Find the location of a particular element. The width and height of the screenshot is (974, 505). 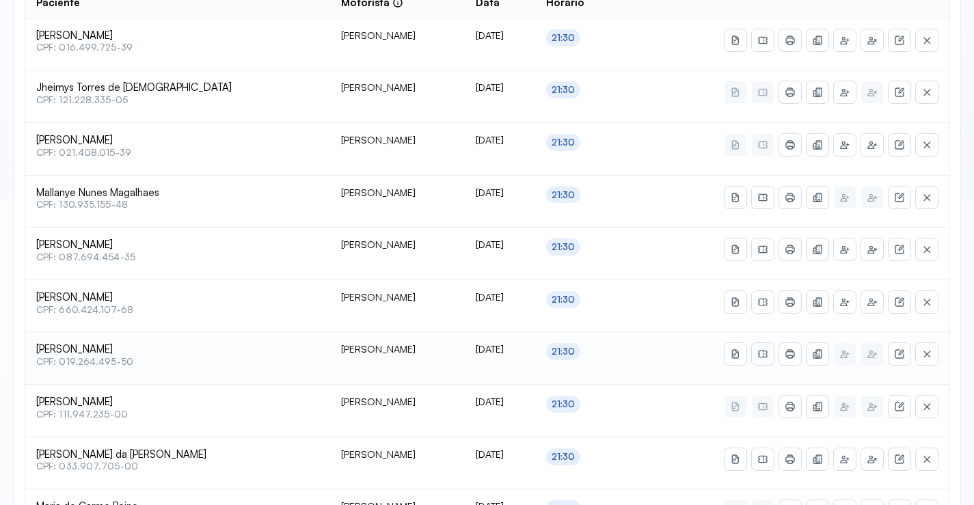

span: CPF: 130.935.155-48 is located at coordinates (178, 204).